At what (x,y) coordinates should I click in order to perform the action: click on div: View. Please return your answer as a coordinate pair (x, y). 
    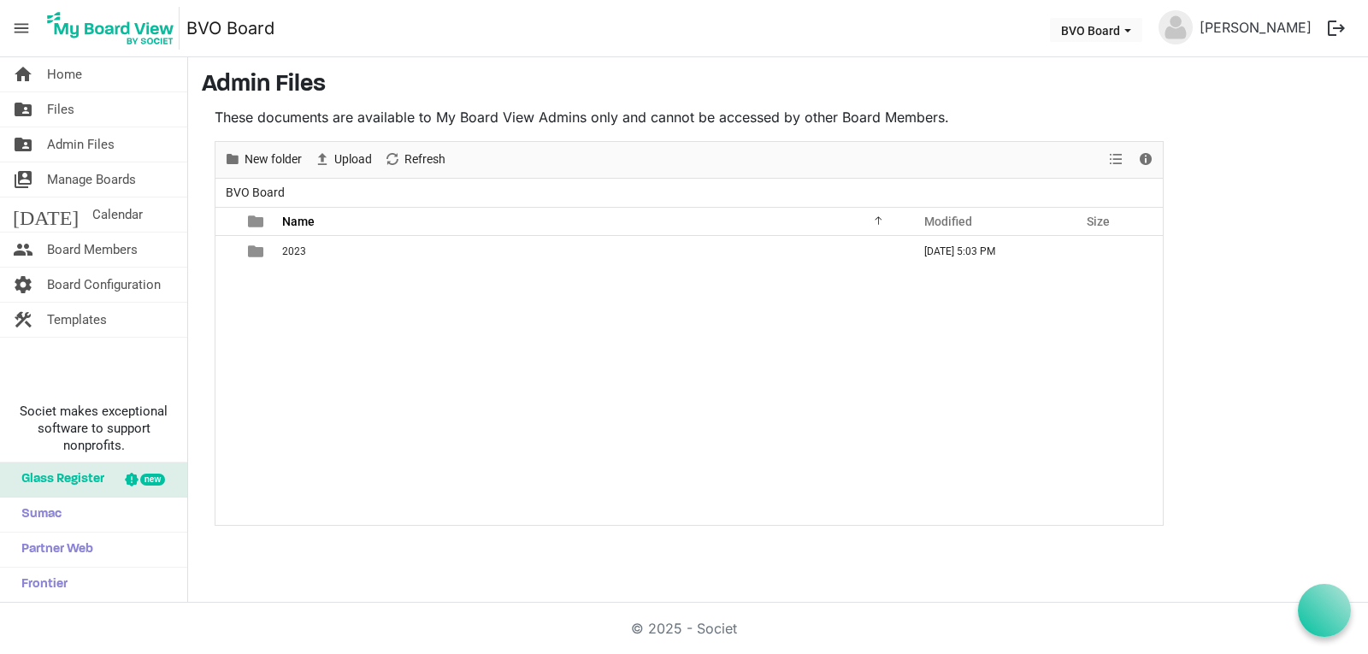
    Looking at the image, I should click on (1117, 160).